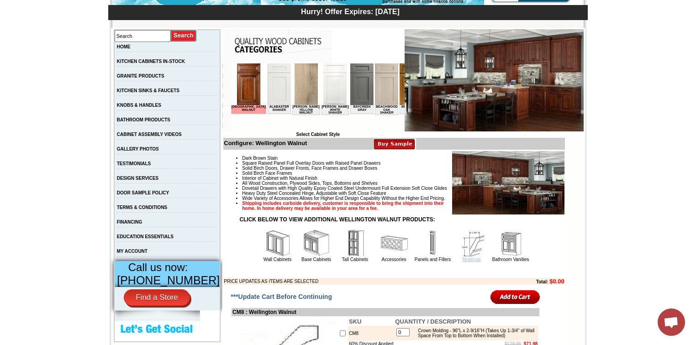 This screenshot has height=345, width=696. What do you see at coordinates (265, 143) in the screenshot?
I see `b: Configure: Wellington Walnut` at bounding box center [265, 143].